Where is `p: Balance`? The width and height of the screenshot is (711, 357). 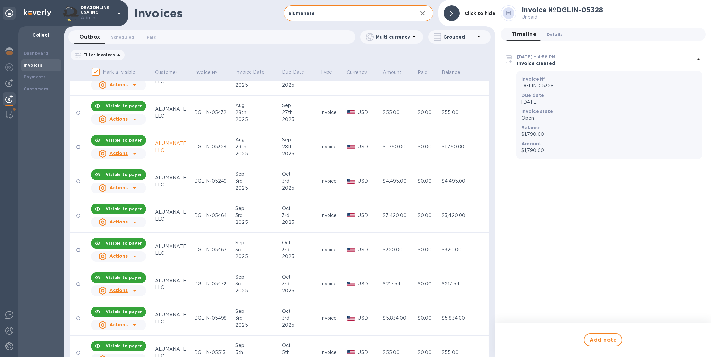
p: Balance is located at coordinates (451, 72).